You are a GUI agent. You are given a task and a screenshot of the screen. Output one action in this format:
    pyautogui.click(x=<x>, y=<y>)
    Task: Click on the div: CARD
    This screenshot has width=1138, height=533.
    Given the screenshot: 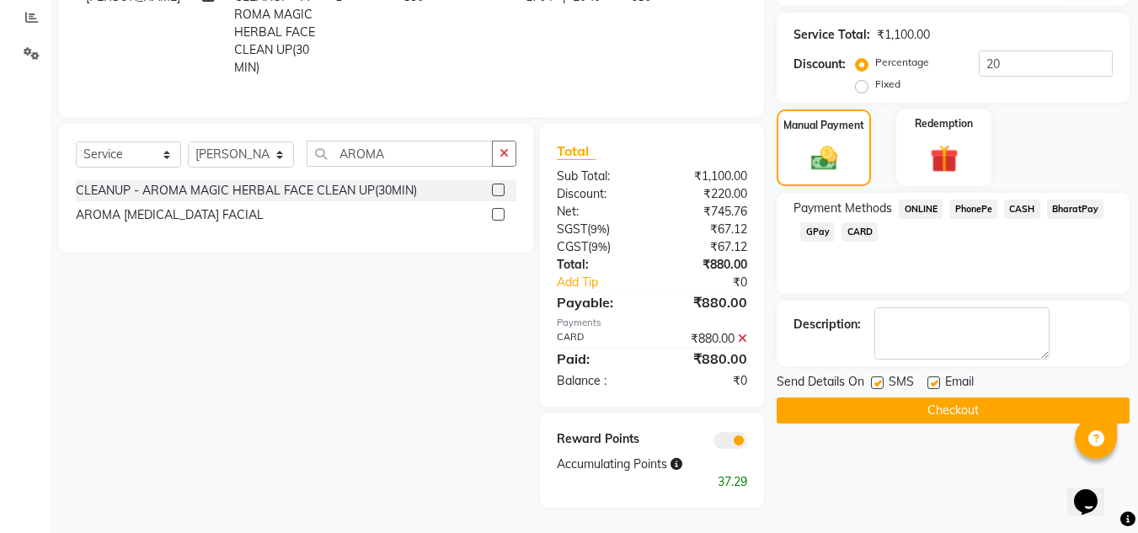 What is the action you would take?
    pyautogui.click(x=598, y=339)
    